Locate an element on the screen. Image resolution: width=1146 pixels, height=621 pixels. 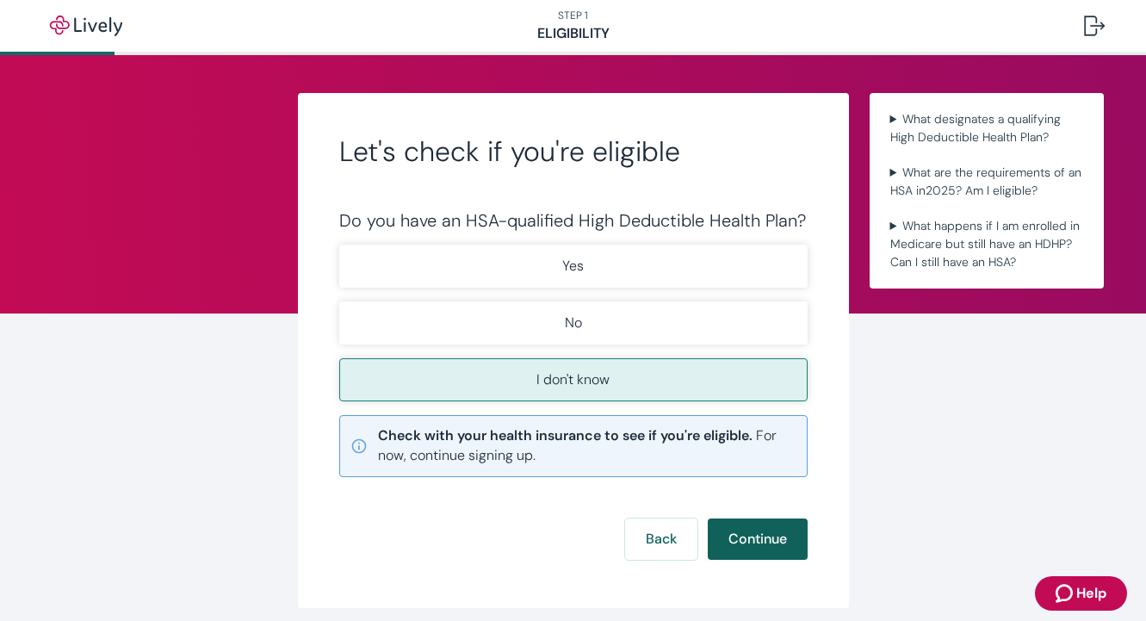
h2: Let's check if you're eligible is located at coordinates (573, 152).